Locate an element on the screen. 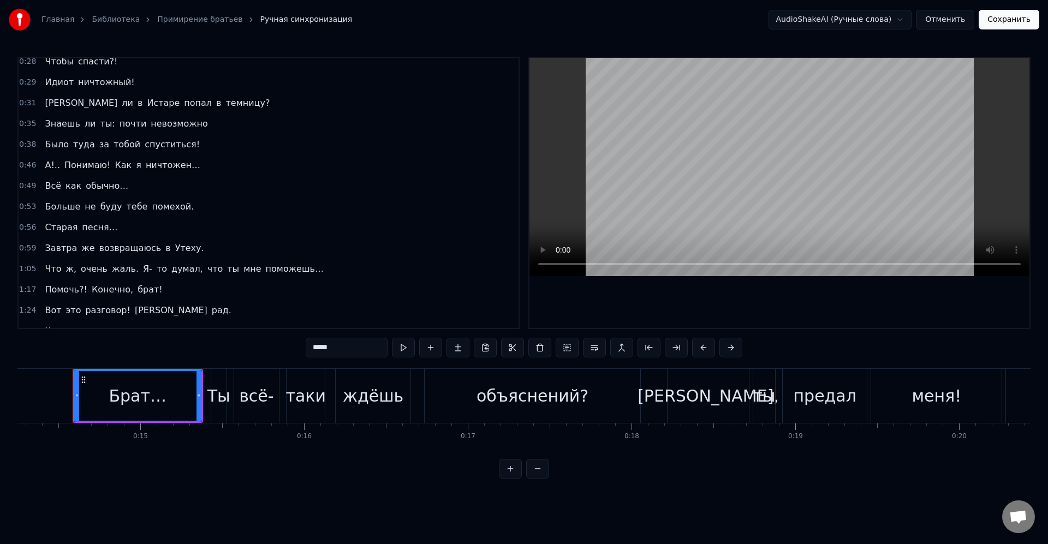  span: как is located at coordinates (73, 186).